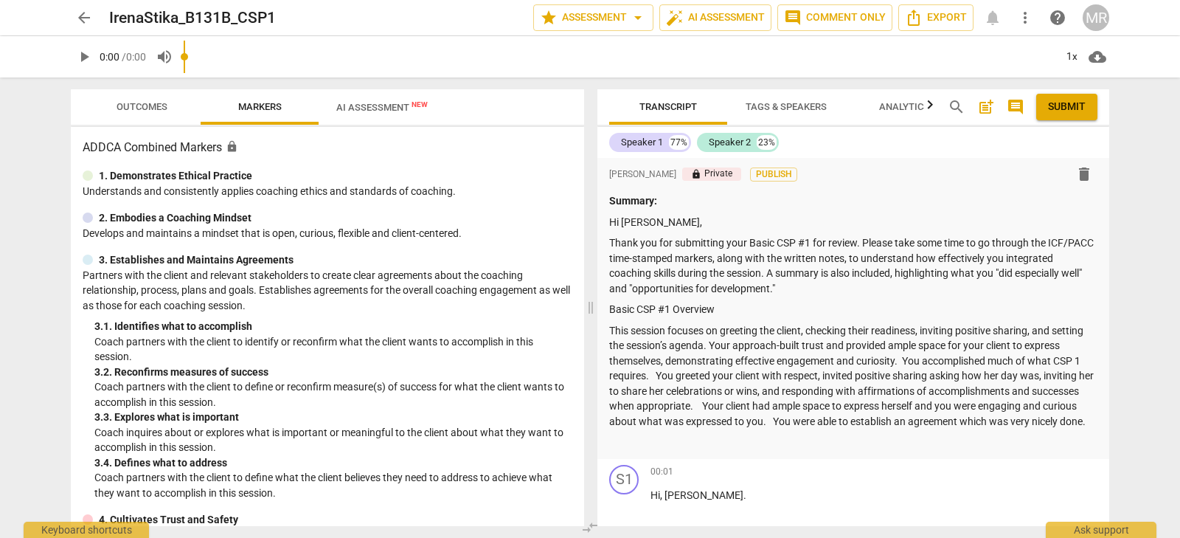 This screenshot has height=538, width=1180. What do you see at coordinates (1058, 18) in the screenshot?
I see `a: Help` at bounding box center [1058, 18].